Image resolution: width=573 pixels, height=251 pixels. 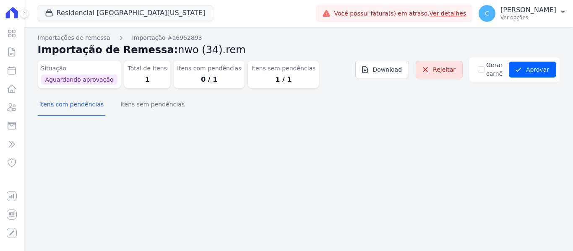 I want to click on span: Você possui fatura(s) em atraso., so click(x=399, y=13).